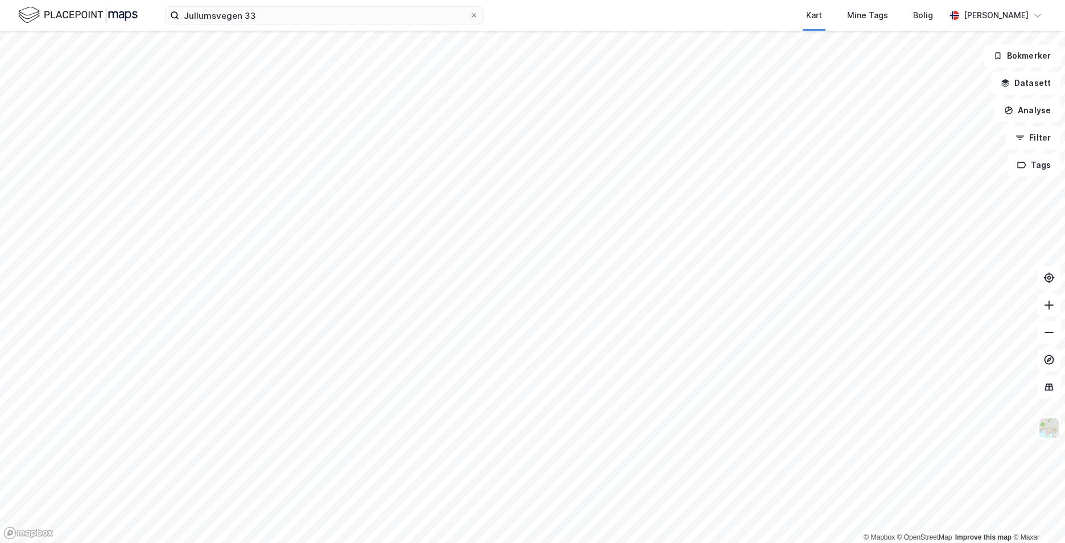  Describe the element at coordinates (1037, 516) in the screenshot. I see `div: Chat Widget` at that location.